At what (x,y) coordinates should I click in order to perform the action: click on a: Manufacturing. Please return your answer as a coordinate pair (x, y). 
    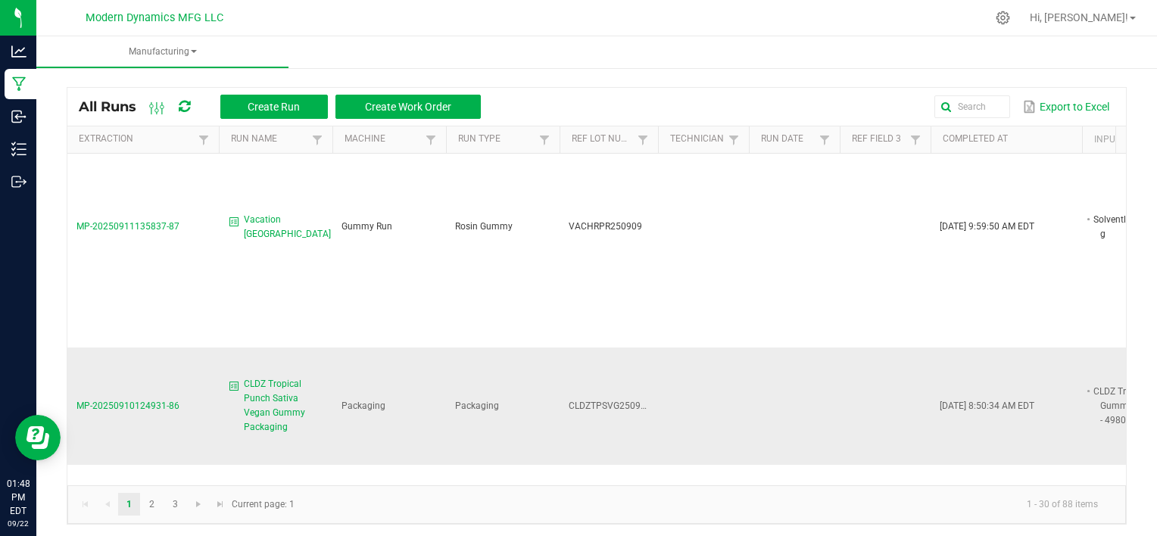
    Looking at the image, I should click on (162, 52).